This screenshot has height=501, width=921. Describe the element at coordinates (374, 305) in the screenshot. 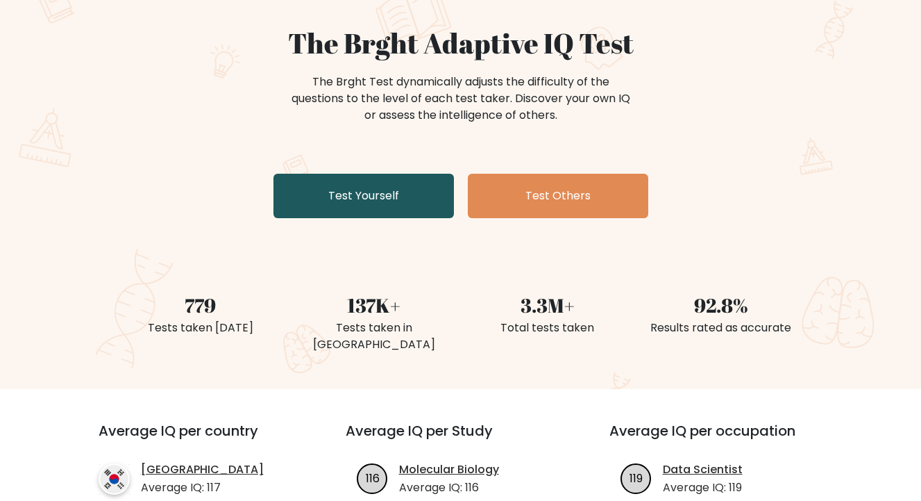

I see `div: 137K+` at that location.